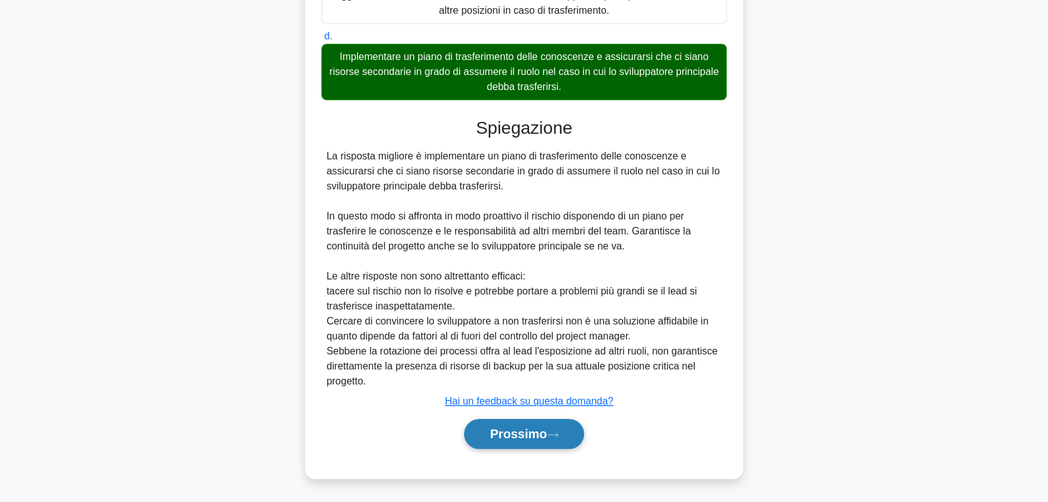 The height and width of the screenshot is (502, 1048). Describe the element at coordinates (529, 401) in the screenshot. I see `u: Hai un feedback su questa domanda?` at that location.